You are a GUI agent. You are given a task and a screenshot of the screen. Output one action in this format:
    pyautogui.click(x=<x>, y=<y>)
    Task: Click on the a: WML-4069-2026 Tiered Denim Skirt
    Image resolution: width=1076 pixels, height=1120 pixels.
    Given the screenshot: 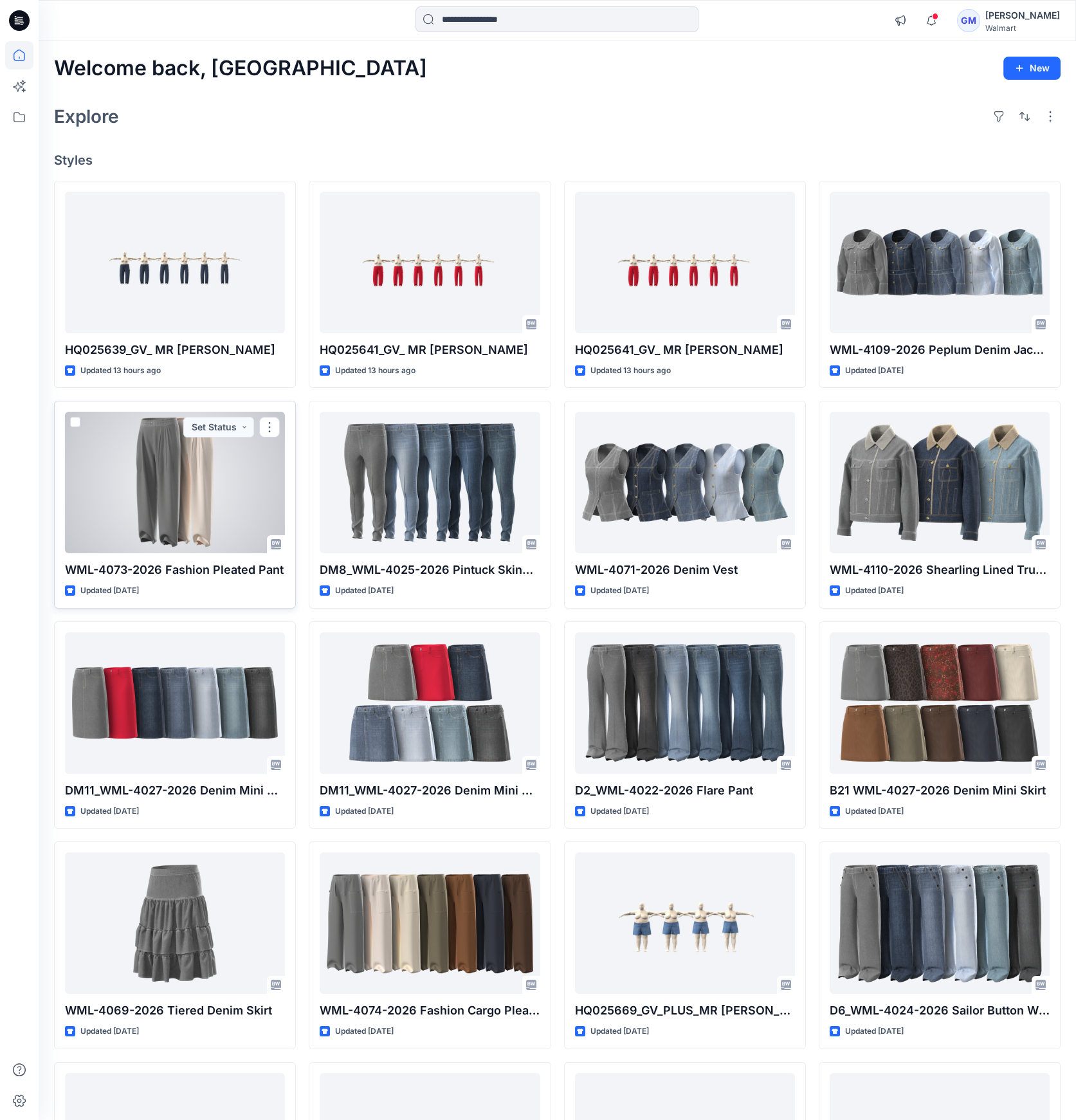 What is the action you would take?
    pyautogui.click(x=175, y=923)
    